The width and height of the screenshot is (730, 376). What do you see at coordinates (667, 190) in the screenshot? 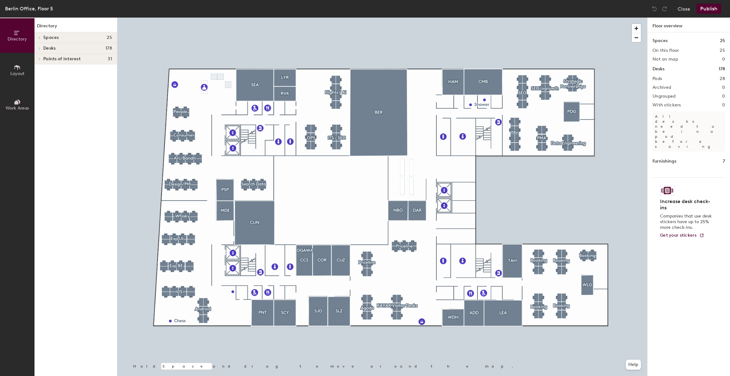
I see `img: Sticker logo` at bounding box center [667, 190].